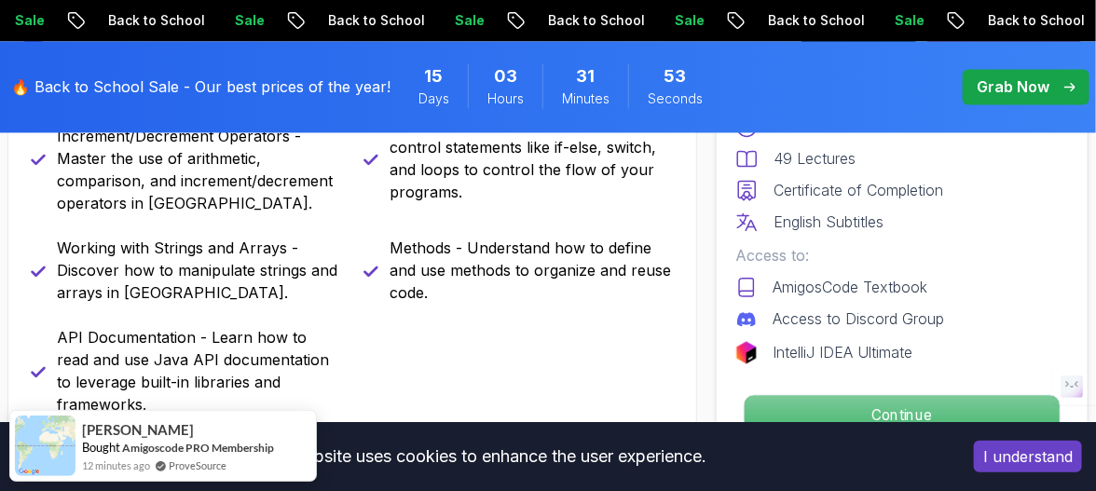  Describe the element at coordinates (505, 77) in the screenshot. I see `span: 3 Hours` at that location.